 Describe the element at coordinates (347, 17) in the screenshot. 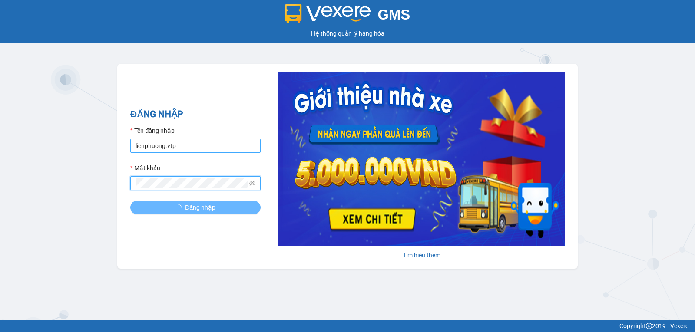

I see `a: GMS` at that location.